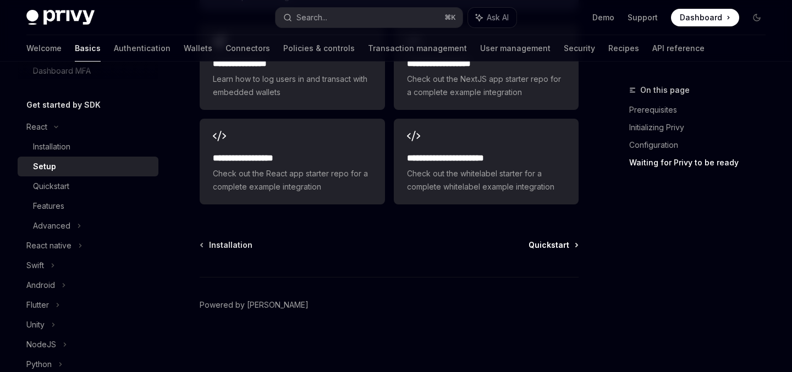 The width and height of the screenshot is (792, 372). What do you see at coordinates (549, 245) in the screenshot?
I see `span: Quickstart` at bounding box center [549, 245].